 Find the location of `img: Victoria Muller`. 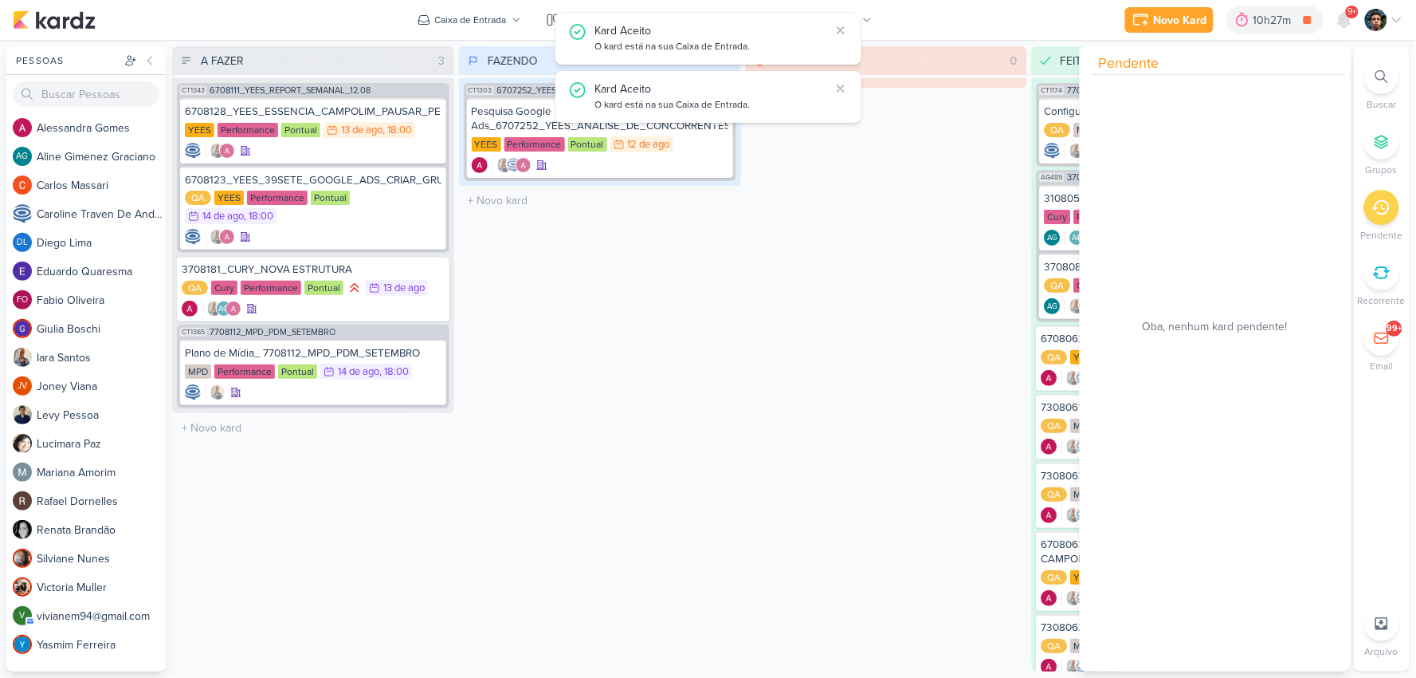

img: Victoria Muller is located at coordinates (22, 587).